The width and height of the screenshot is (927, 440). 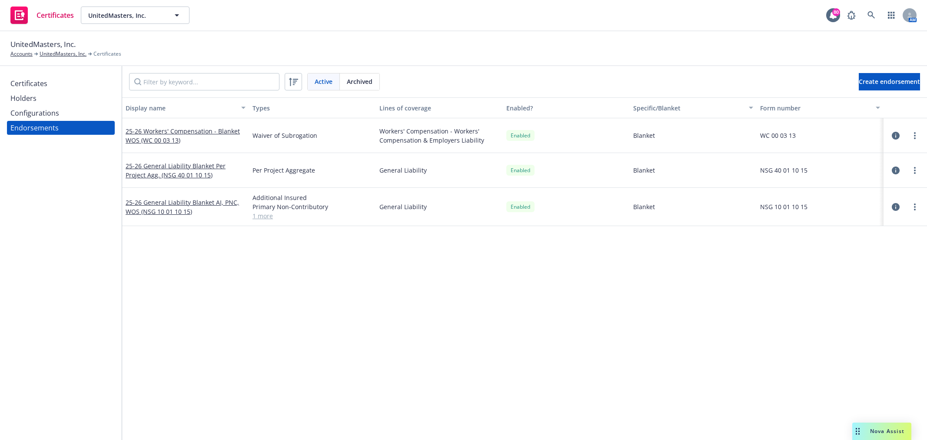 I want to click on button: Create endorsement, so click(x=889, y=82).